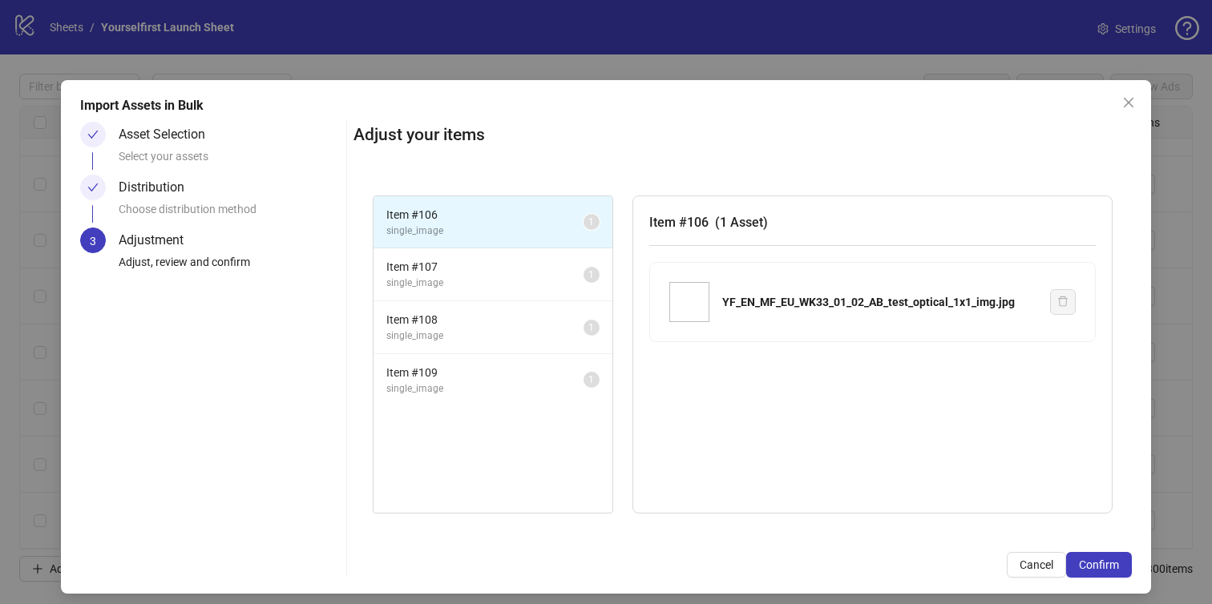  Describe the element at coordinates (1099, 565) in the screenshot. I see `button: Confirm` at that location.